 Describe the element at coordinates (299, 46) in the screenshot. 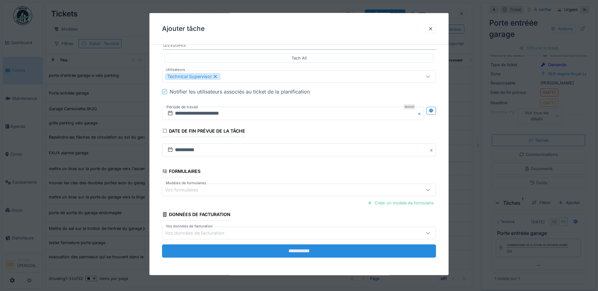

I see `label: Les équipes` at that location.